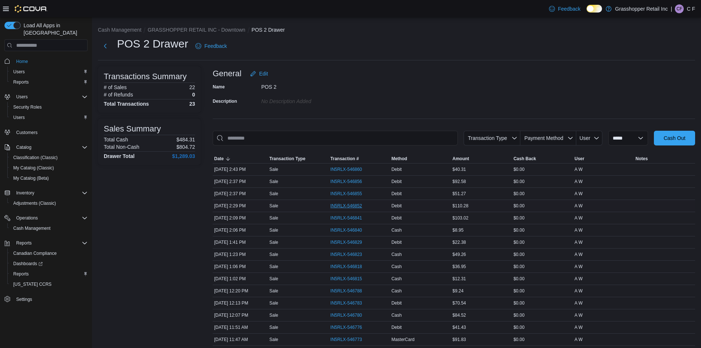  What do you see at coordinates (396, 31) in the screenshot?
I see `nav: An example of EuiBreadcrumbs` at bounding box center [396, 31].